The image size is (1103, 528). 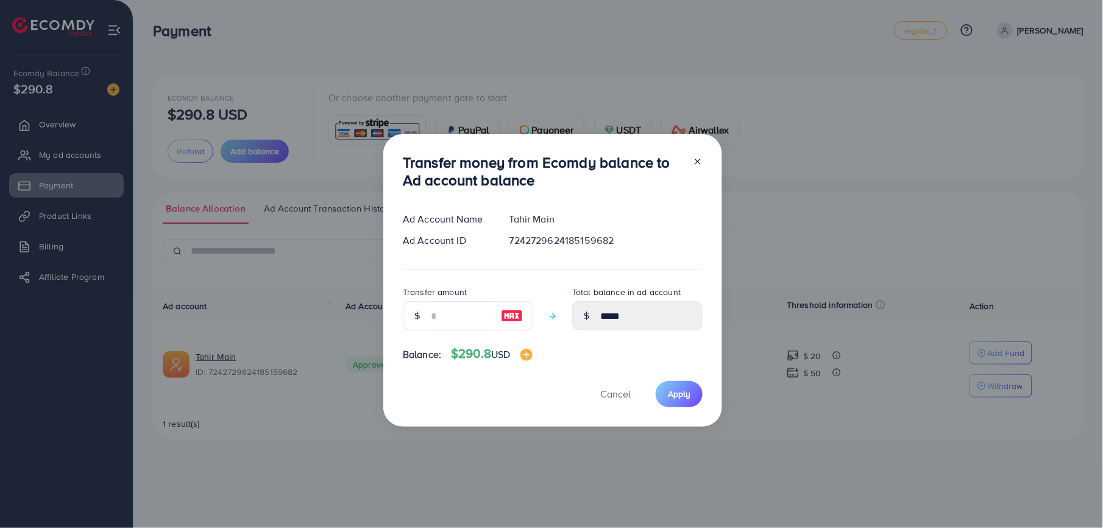 I want to click on button: Cancel, so click(x=616, y=394).